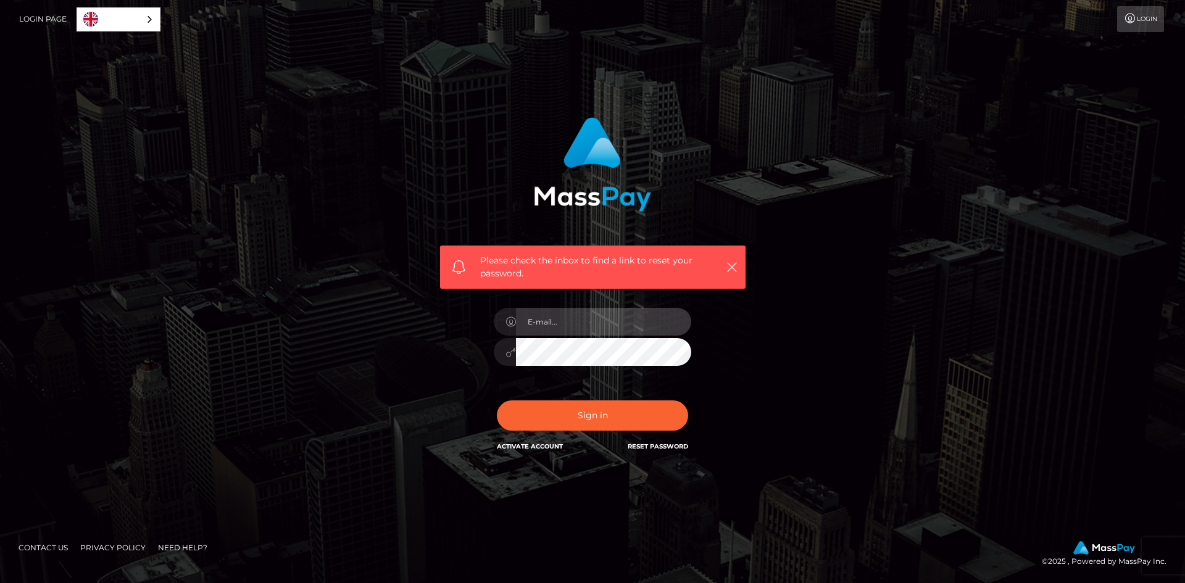 This screenshot has width=1185, height=583. I want to click on a: Contact Us, so click(43, 547).